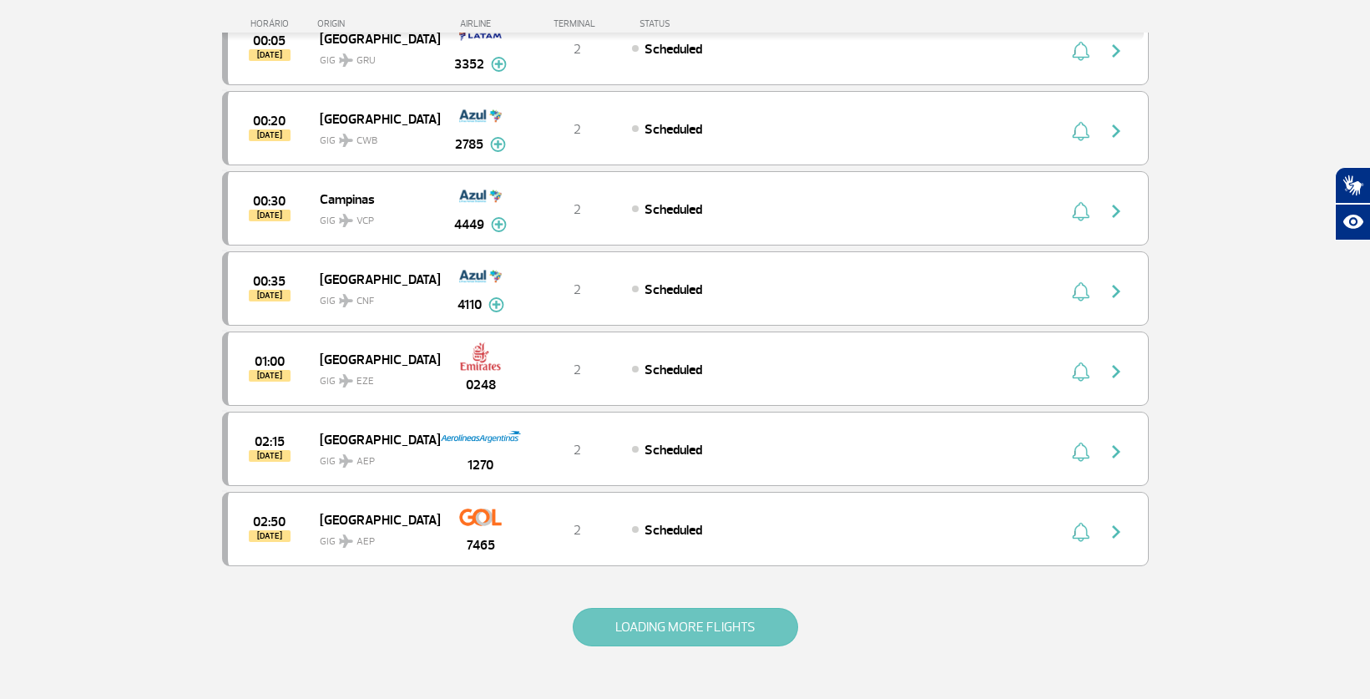 The height and width of the screenshot is (699, 1370). Describe the element at coordinates (1352, 222) in the screenshot. I see `button: Abrir recursos assistivos.` at that location.